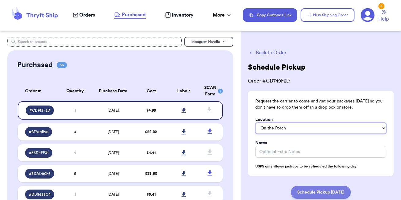 This screenshot has width=401, height=200. Describe the element at coordinates (179, 15) in the screenshot. I see `a: Inventory` at that location.